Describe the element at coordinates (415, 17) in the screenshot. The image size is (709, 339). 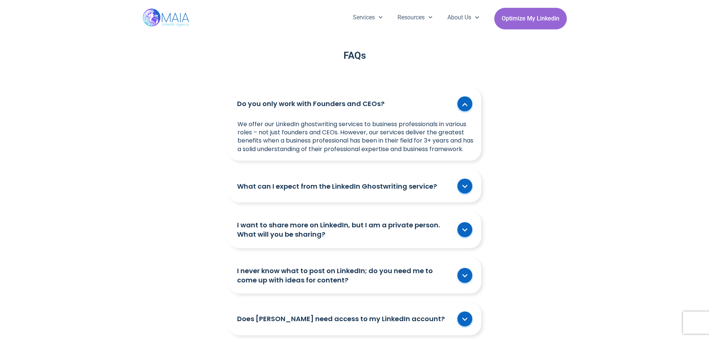
I see `a: Resources` at that location.